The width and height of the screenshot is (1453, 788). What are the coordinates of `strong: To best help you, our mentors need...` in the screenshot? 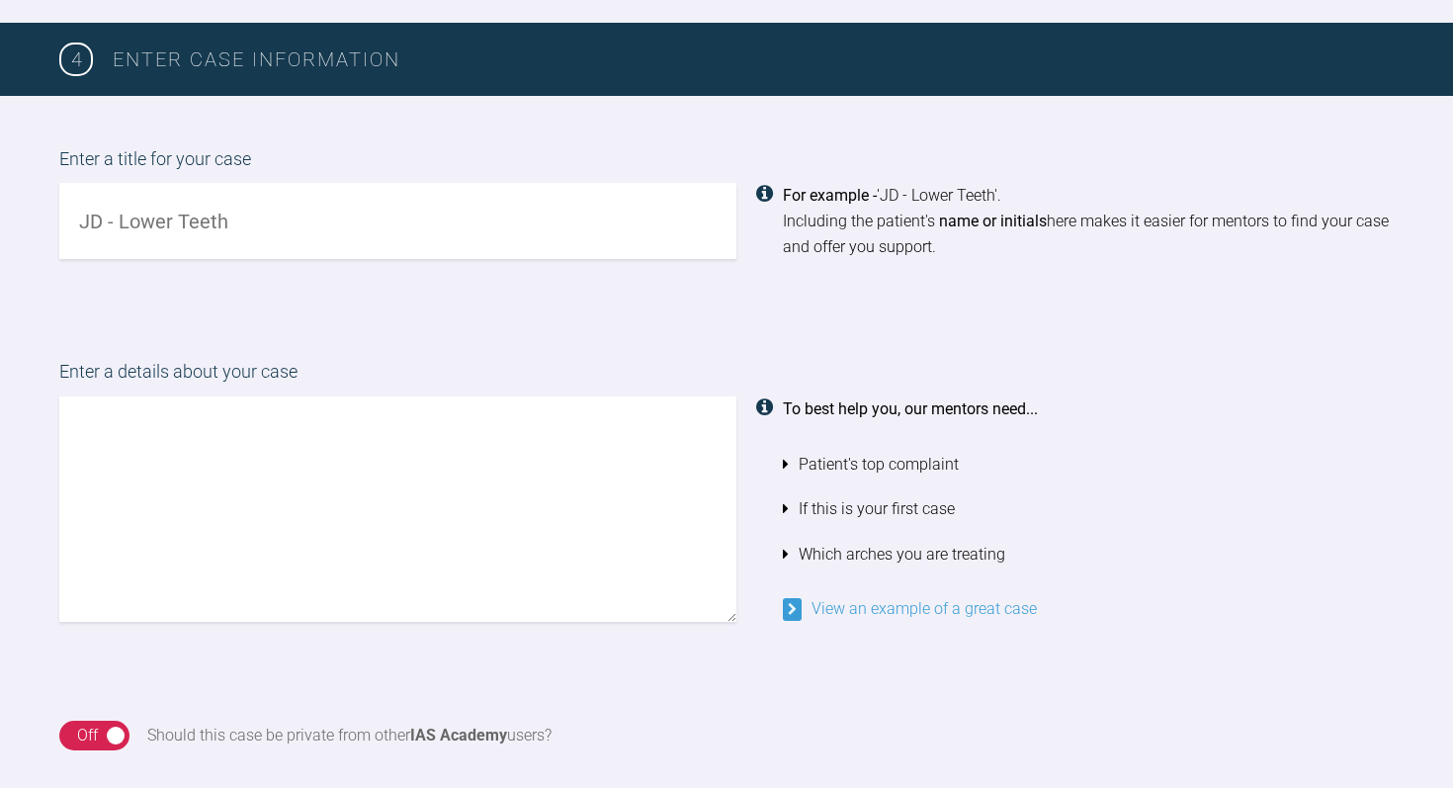 It's located at (910, 408).